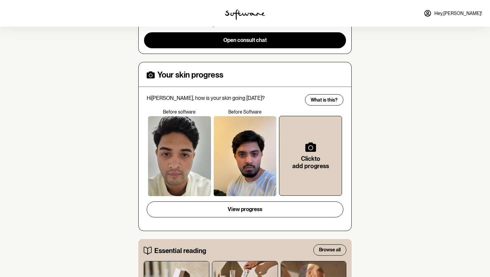 The height and width of the screenshot is (277, 490). I want to click on button: Browse all, so click(330, 250).